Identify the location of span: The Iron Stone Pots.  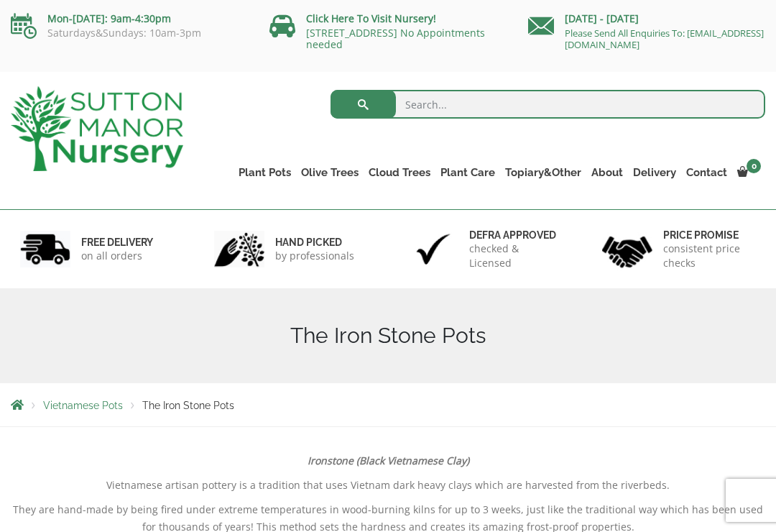
(188, 405).